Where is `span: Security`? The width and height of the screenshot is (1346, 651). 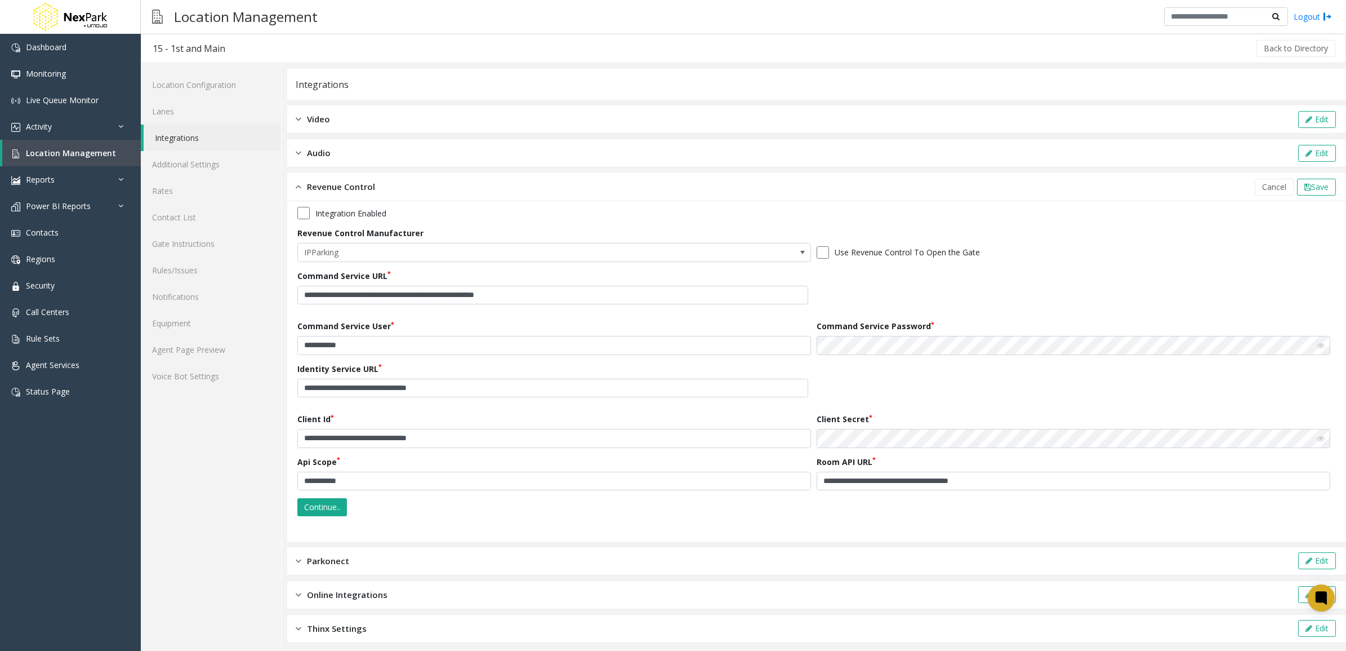
span: Security is located at coordinates (40, 285).